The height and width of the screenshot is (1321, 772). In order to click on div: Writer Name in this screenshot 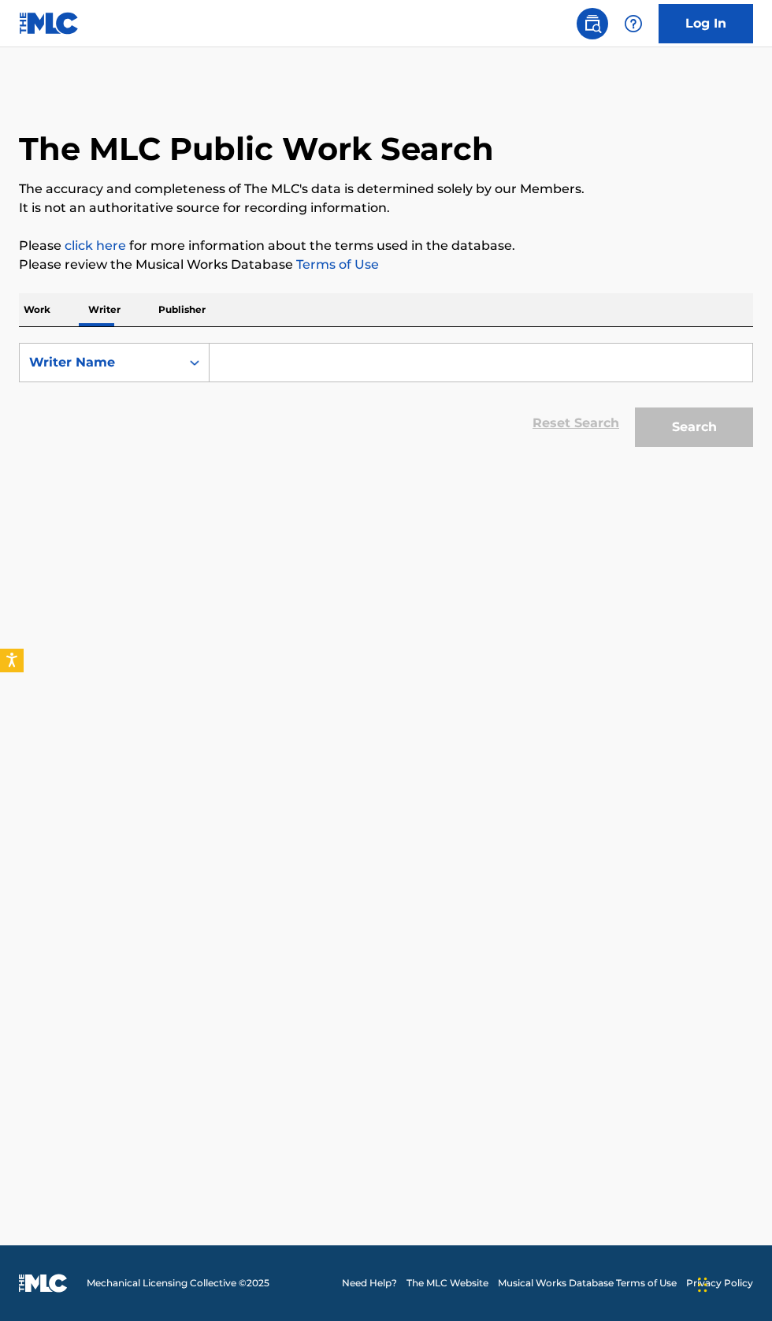, I will do `click(100, 363)`.